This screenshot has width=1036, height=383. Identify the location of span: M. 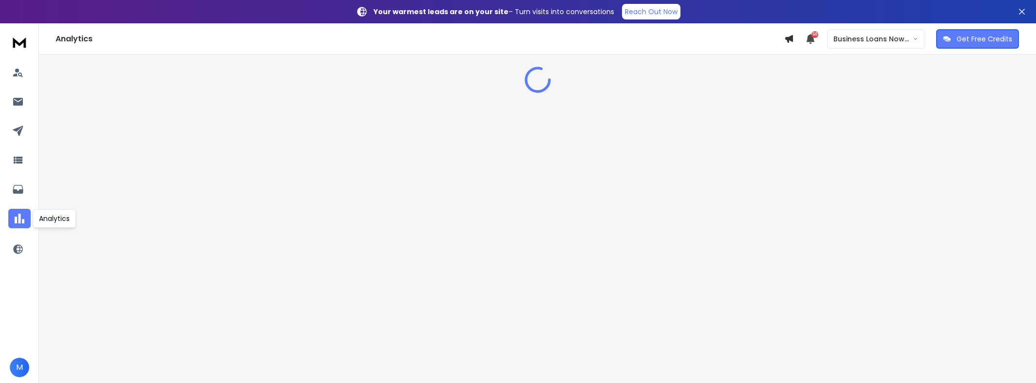
(19, 368).